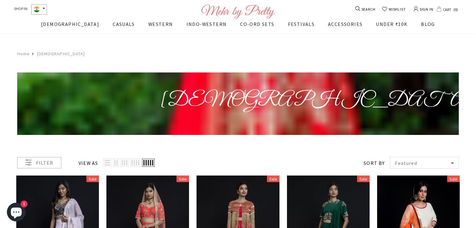 The image size is (476, 228). What do you see at coordinates (368, 9) in the screenshot?
I see `span: SEARCH` at bounding box center [368, 9].